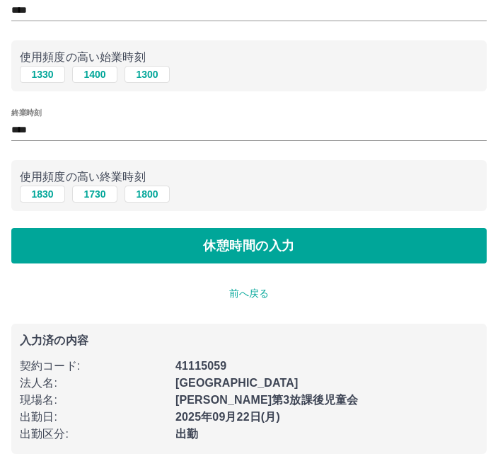 The height and width of the screenshot is (471, 498). What do you see at coordinates (93, 434) in the screenshot?
I see `p: 出勤区分 :` at bounding box center [93, 434].